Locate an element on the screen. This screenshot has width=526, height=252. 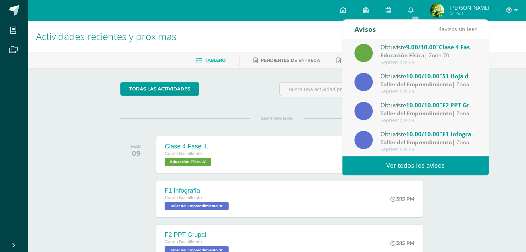
div: MAR is located at coordinates (136, 147).